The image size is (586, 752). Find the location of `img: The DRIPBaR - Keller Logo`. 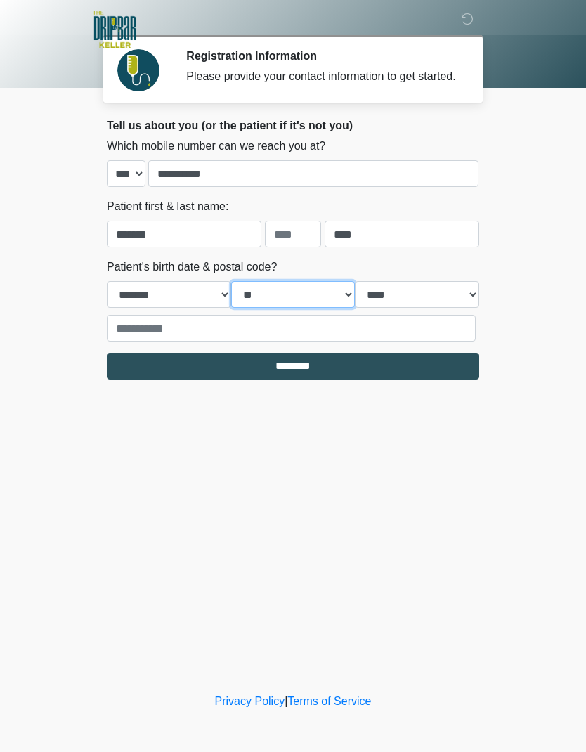

img: The DRIPBaR - Keller Logo is located at coordinates (115, 29).